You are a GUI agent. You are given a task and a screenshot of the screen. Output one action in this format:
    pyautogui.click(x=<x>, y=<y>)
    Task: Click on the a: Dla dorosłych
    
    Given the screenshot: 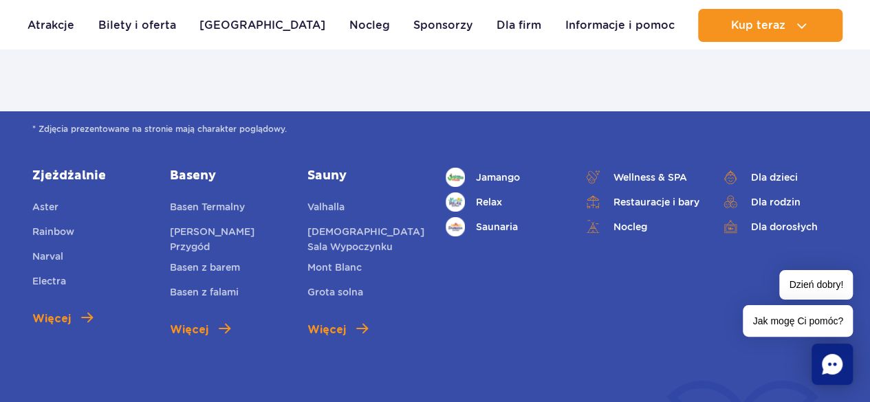 What is the action you would take?
    pyautogui.click(x=779, y=227)
    